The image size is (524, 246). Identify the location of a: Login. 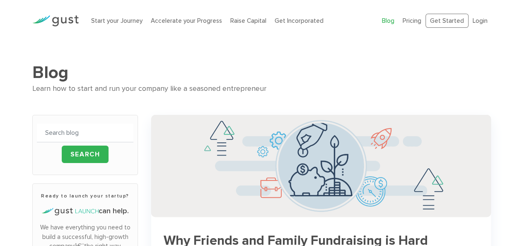
(481, 21).